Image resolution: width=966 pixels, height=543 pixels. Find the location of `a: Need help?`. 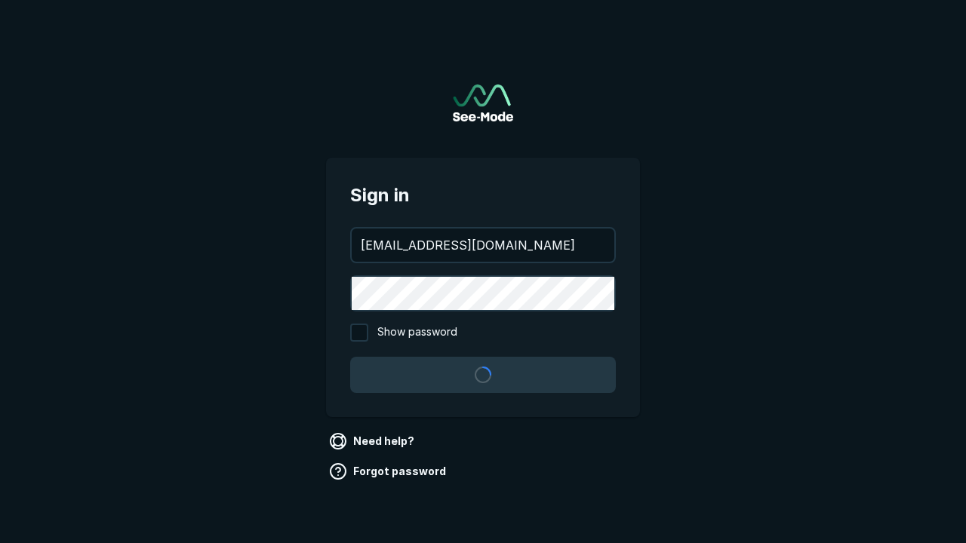

a: Need help? is located at coordinates (373, 441).